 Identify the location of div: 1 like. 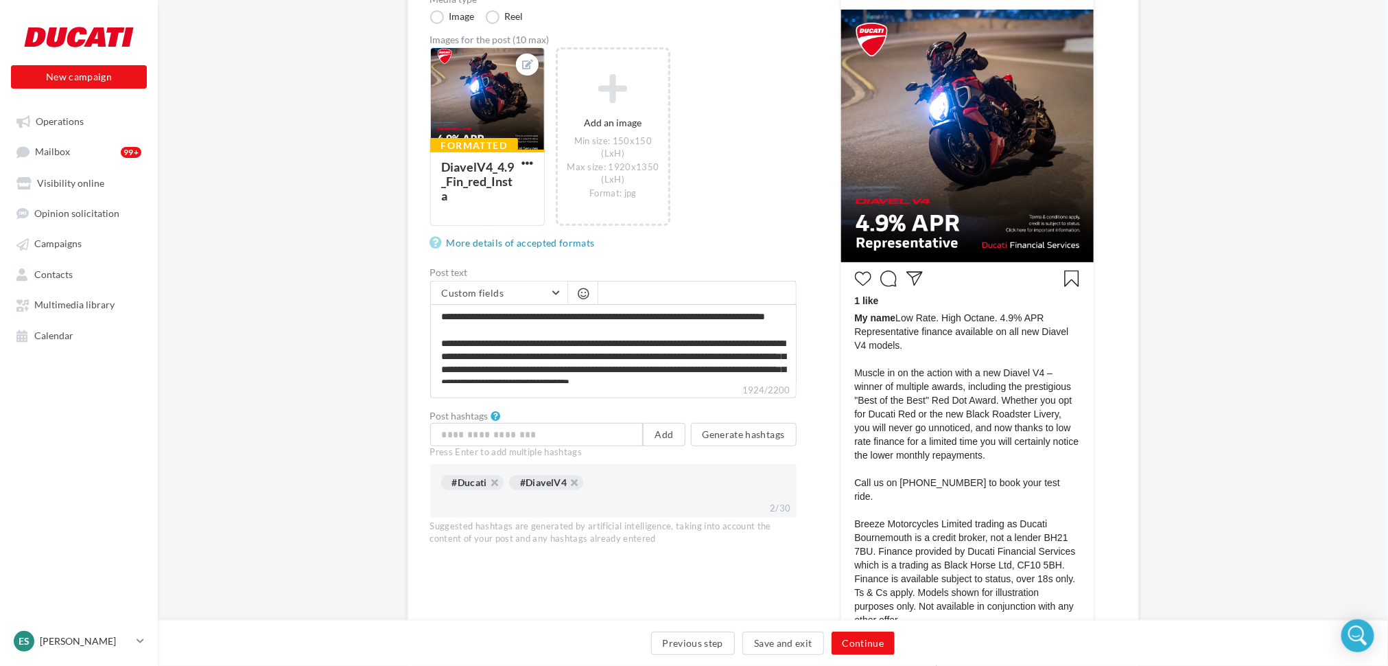
(967, 302).